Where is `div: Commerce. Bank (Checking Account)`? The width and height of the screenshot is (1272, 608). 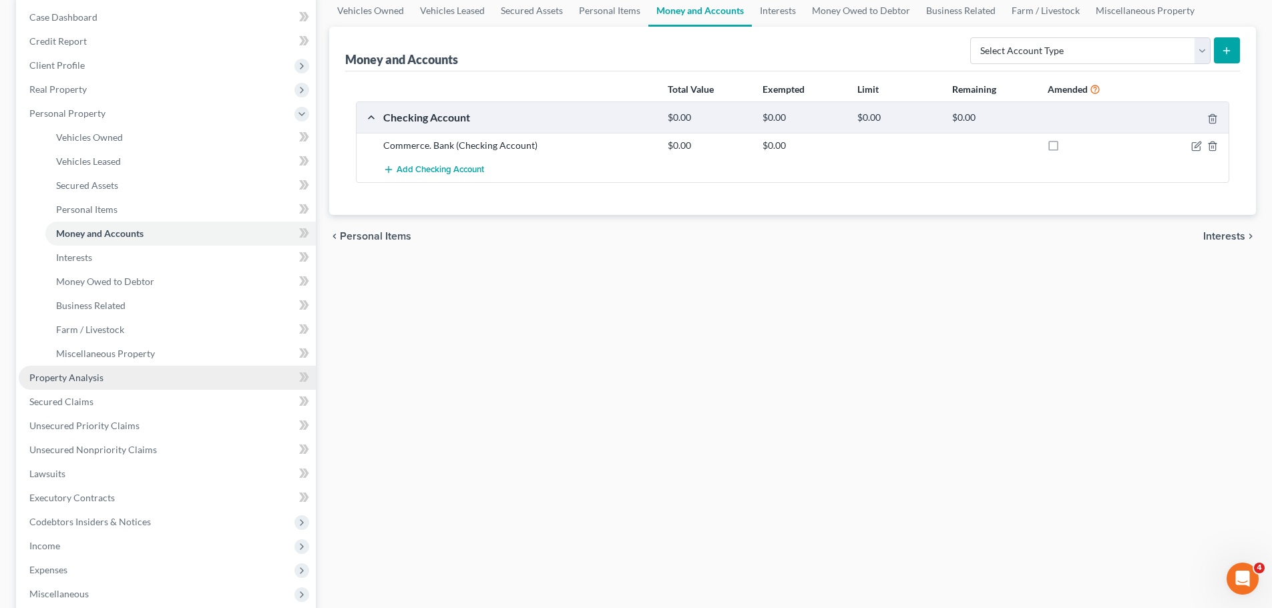 div: Commerce. Bank (Checking Account) is located at coordinates (519, 146).